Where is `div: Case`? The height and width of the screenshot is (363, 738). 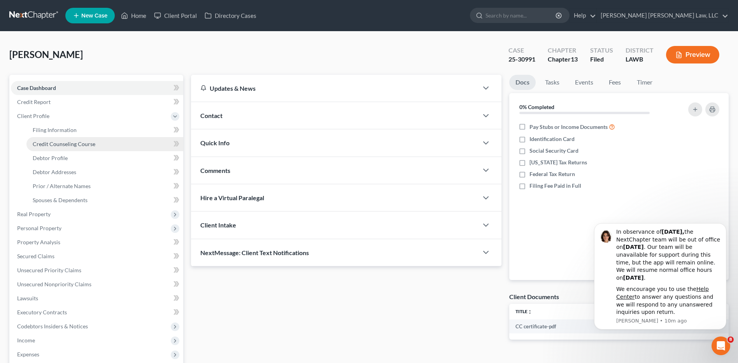
div: Case is located at coordinates (522, 50).